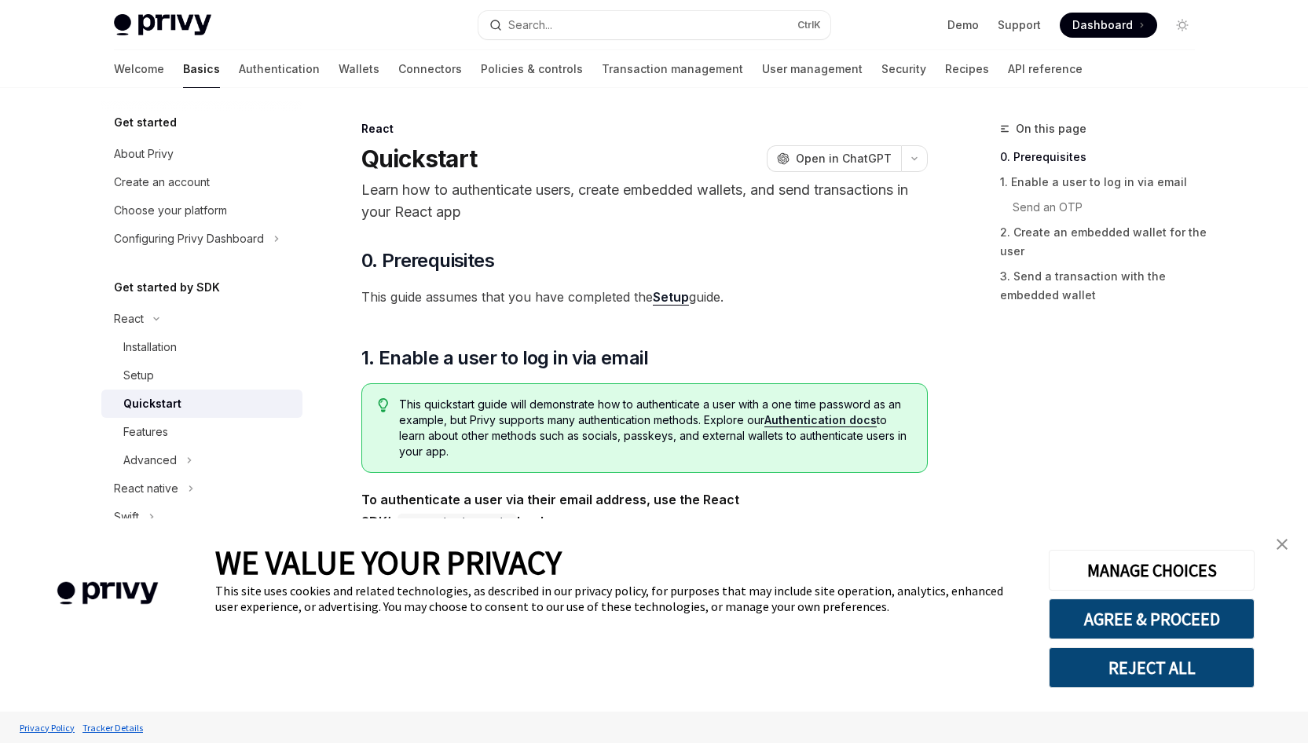  Describe the element at coordinates (189, 239) in the screenshot. I see `div: Configuring Privy Dashboard` at that location.